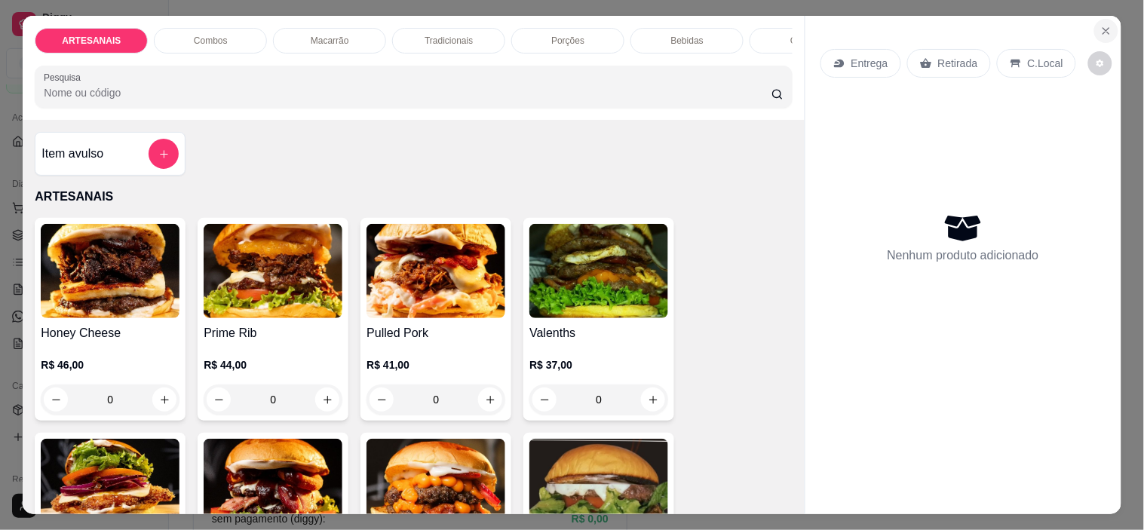 This screenshot has width=1144, height=530. What do you see at coordinates (273, 365) in the screenshot?
I see `p: R$ 44,00` at bounding box center [273, 365].